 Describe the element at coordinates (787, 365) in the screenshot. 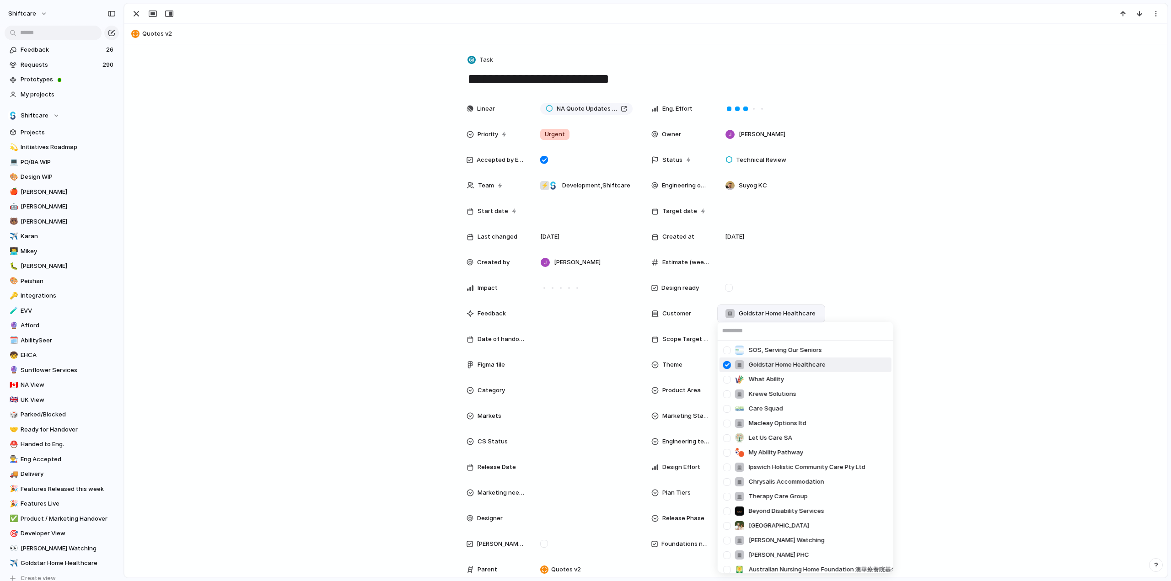

I see `span: Goldstar Home Healthcare` at that location.